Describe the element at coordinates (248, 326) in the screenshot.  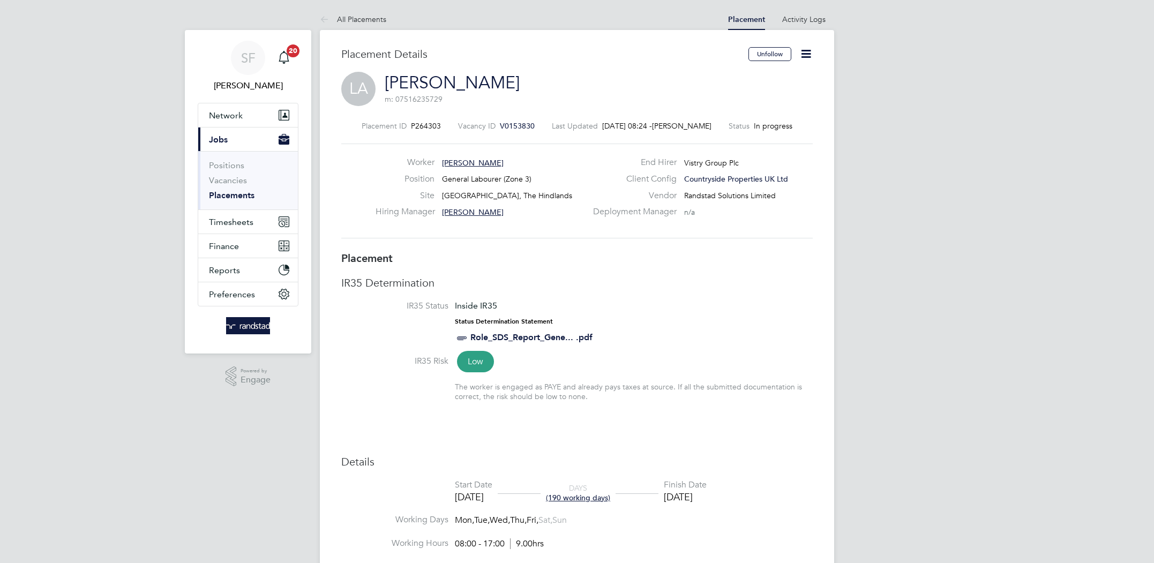
I see `img: randstad-logo-retina.png` at that location.